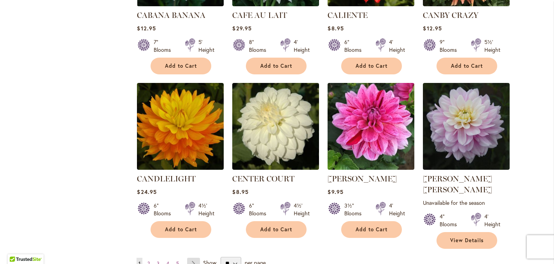 The image size is (554, 264). What do you see at coordinates (335, 191) in the screenshot?
I see `span: $9.95` at bounding box center [335, 191].